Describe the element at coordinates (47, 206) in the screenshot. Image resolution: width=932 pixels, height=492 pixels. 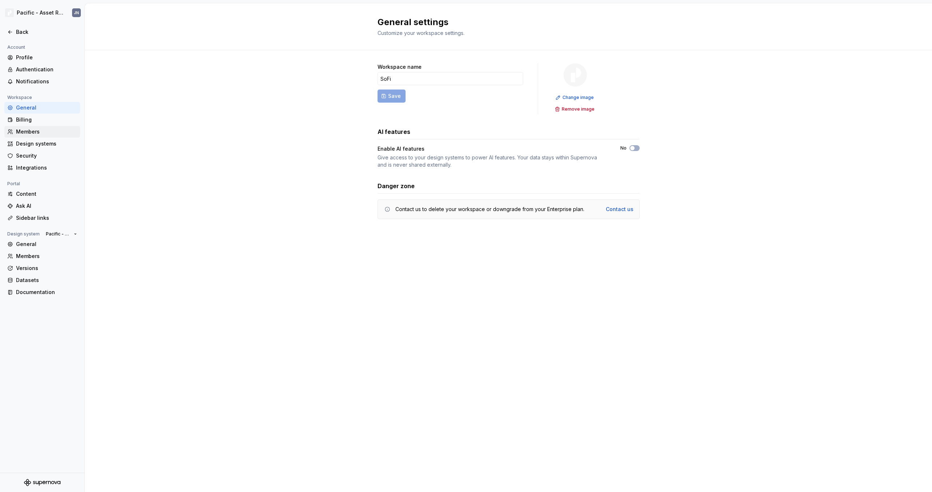
I see `div: Ask AI` at that location.